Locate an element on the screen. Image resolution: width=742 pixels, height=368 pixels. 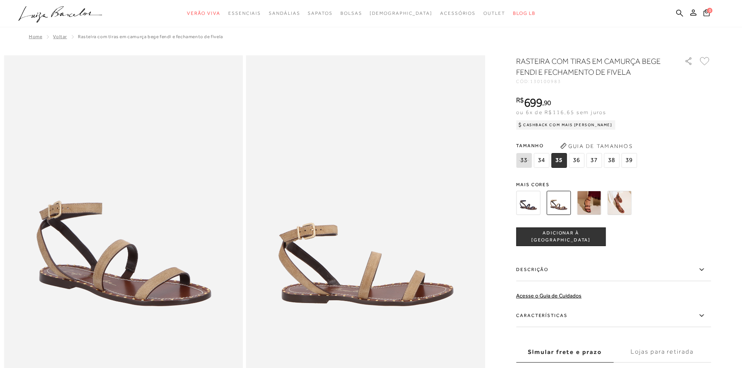
span: ou 6x de R$116,65 sem juros is located at coordinates (561, 112).